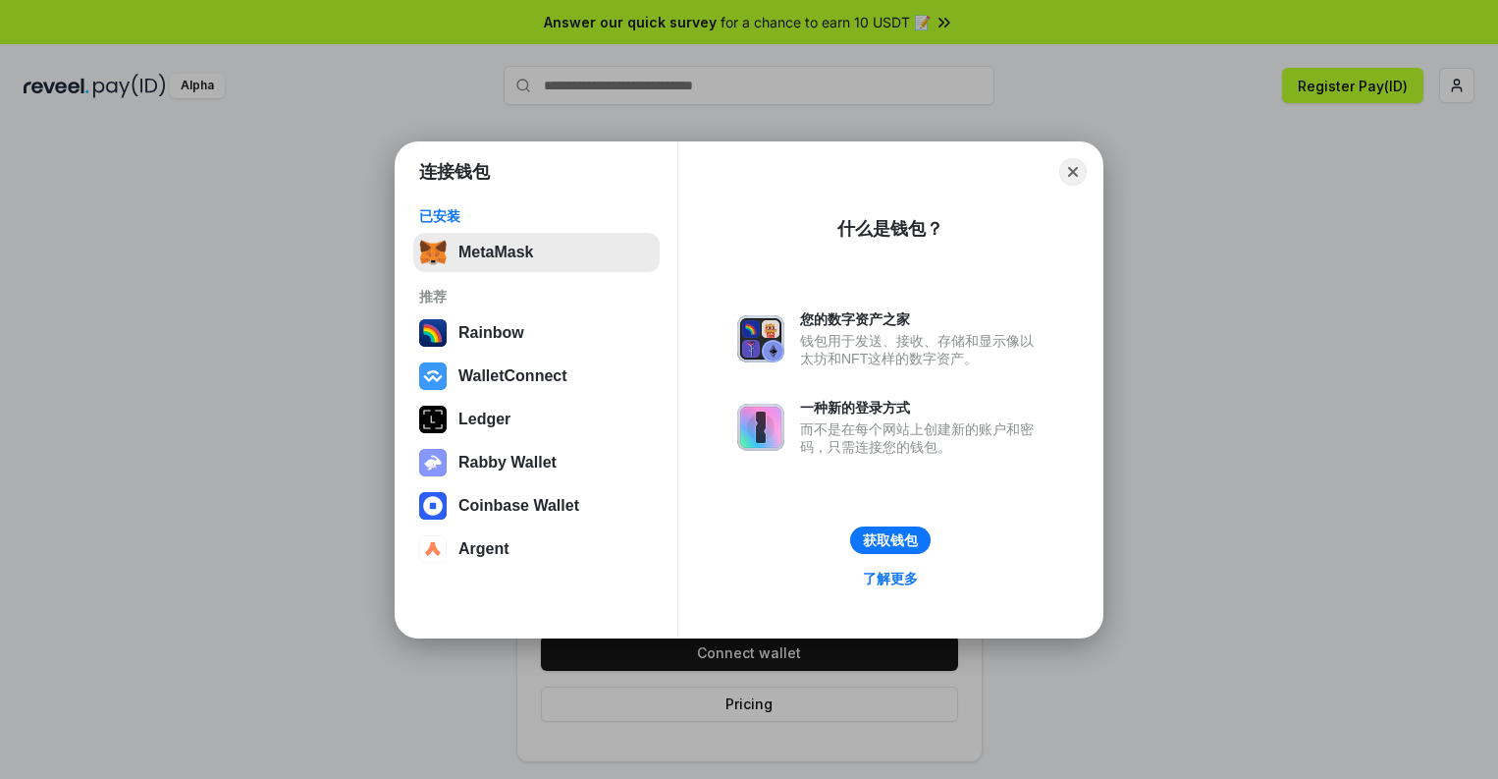 This screenshot has width=1498, height=779. Describe the element at coordinates (433, 333) in the screenshot. I see `img: svg+xml,%3Csvg%20width%3D%22120%22%20height%3D%22120%22%20viewBox%3D%220%200%20120%20120%22%20fil...` at that location.